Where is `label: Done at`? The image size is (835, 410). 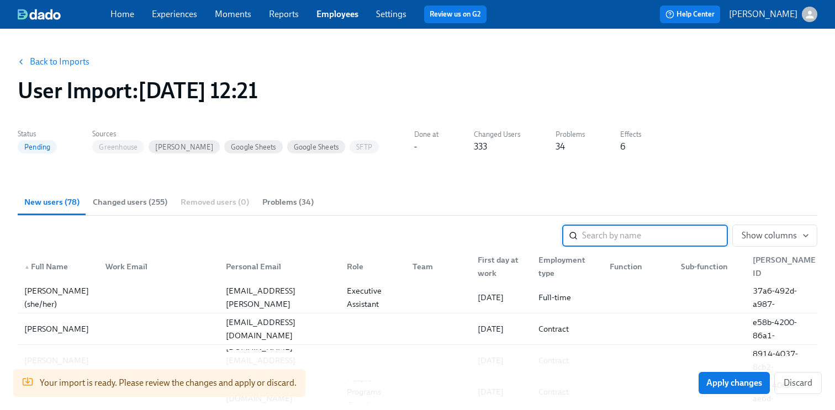 label: Done at is located at coordinates (426, 135).